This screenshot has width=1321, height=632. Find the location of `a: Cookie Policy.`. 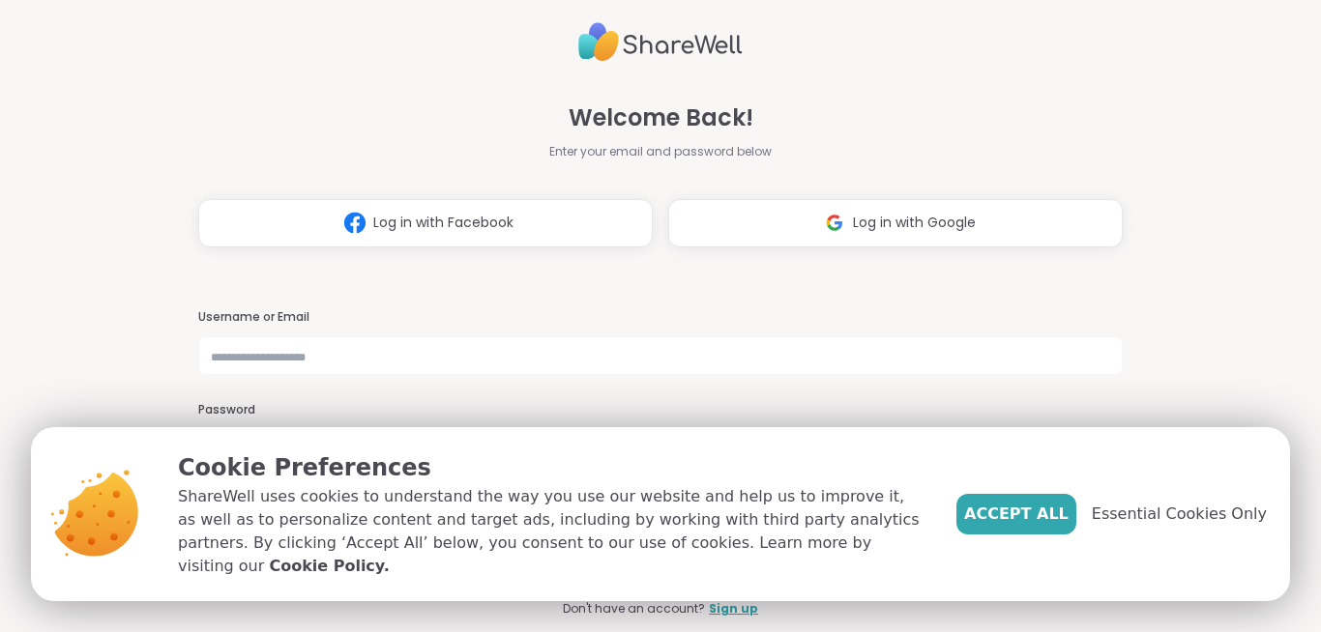

a: Cookie Policy. is located at coordinates (329, 567).